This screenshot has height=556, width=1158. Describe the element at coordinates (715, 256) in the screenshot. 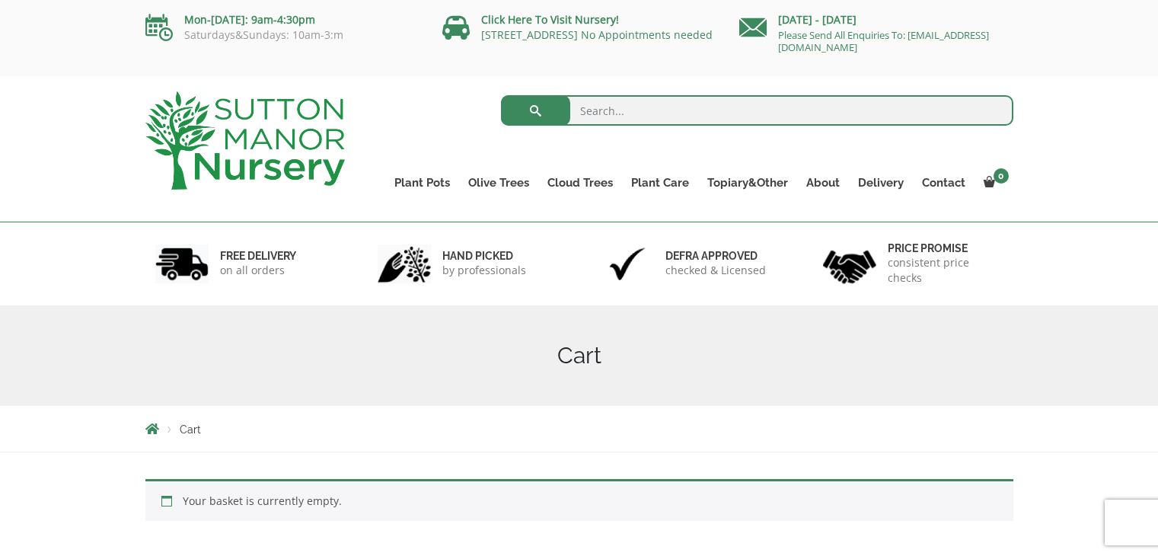

I see `h6: Defra approved` at that location.